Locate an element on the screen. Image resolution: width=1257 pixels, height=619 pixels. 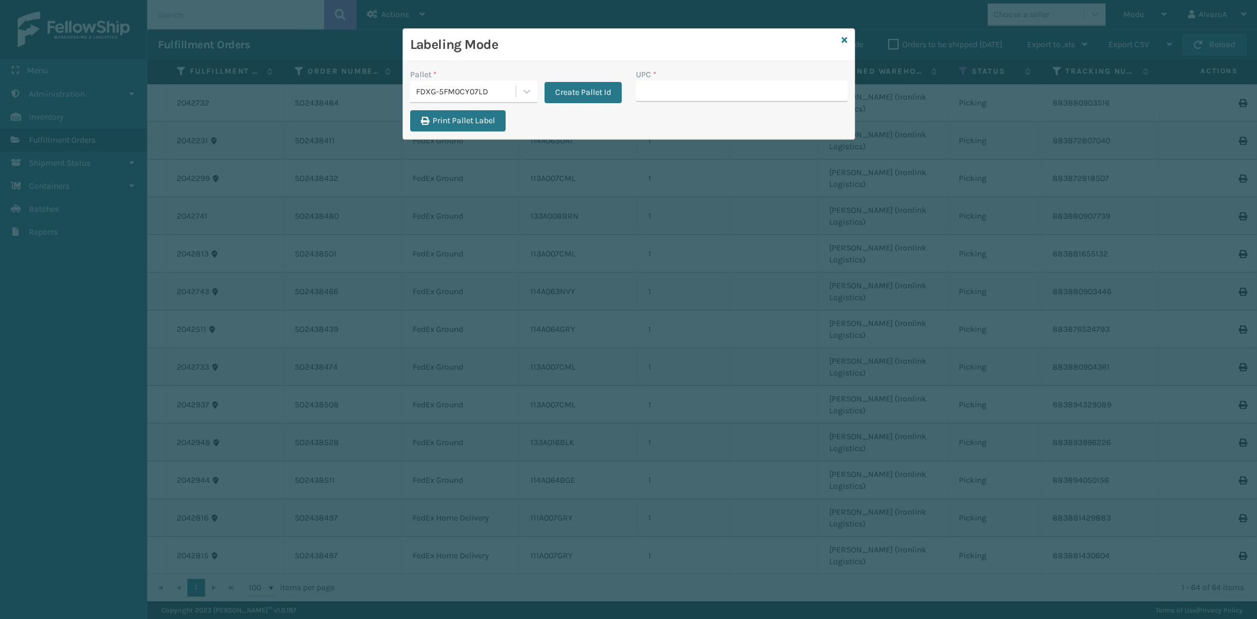
h3: Labeling Mode is located at coordinates (623, 45).